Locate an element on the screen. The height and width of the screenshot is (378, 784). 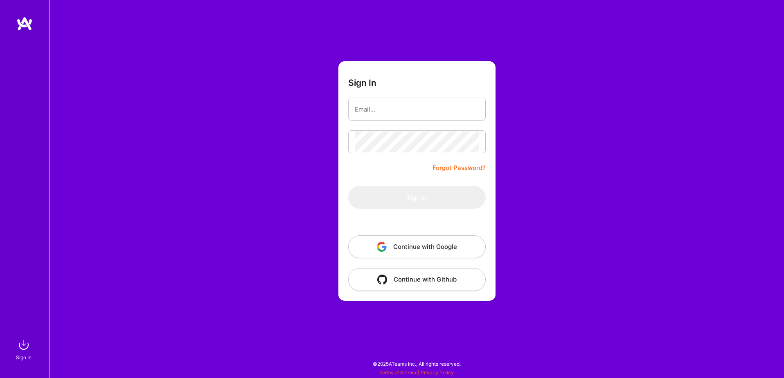
img: logo is located at coordinates (25, 24).